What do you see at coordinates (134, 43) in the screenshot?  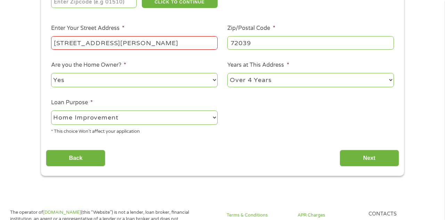 I see `input: 1 Main Street` at bounding box center [134, 43].